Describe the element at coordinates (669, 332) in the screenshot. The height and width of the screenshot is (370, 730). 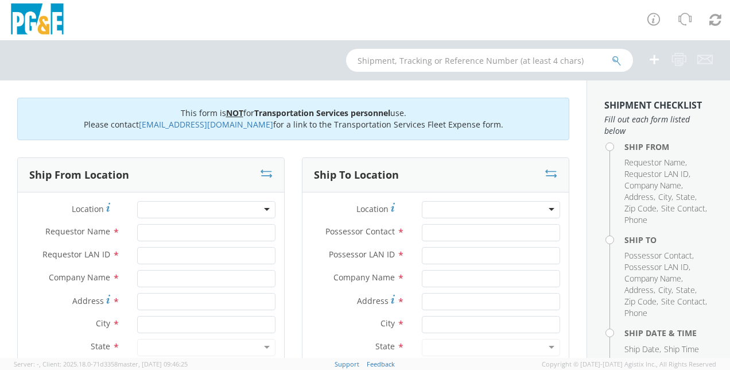
I see `h4: Ship Date & Time` at that location.